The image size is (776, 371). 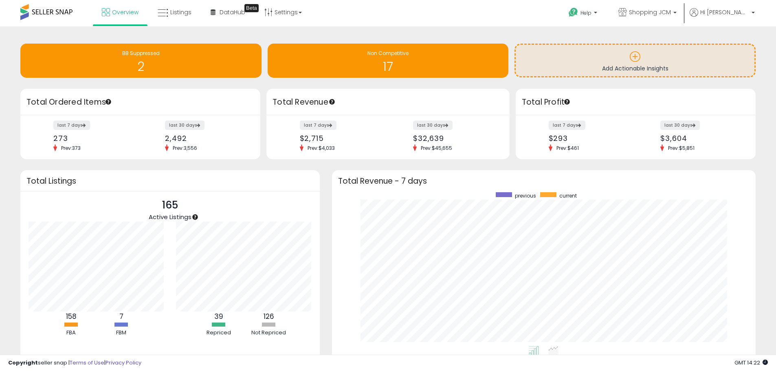 What do you see at coordinates (635, 60) in the screenshot?
I see `a: Add Actionable Insights` at bounding box center [635, 60].